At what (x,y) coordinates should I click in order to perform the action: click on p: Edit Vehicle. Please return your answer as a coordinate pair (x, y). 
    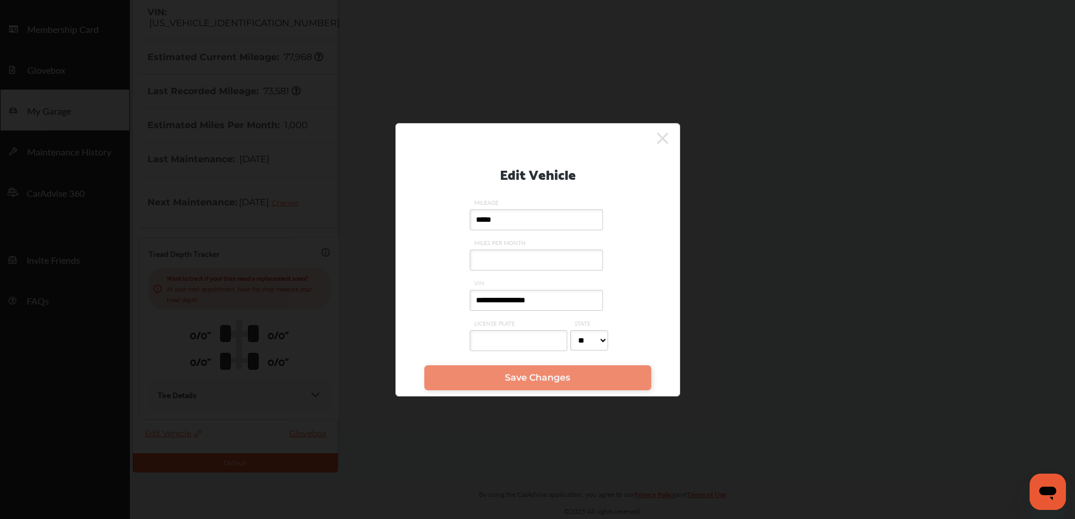
    Looking at the image, I should click on (538, 173).